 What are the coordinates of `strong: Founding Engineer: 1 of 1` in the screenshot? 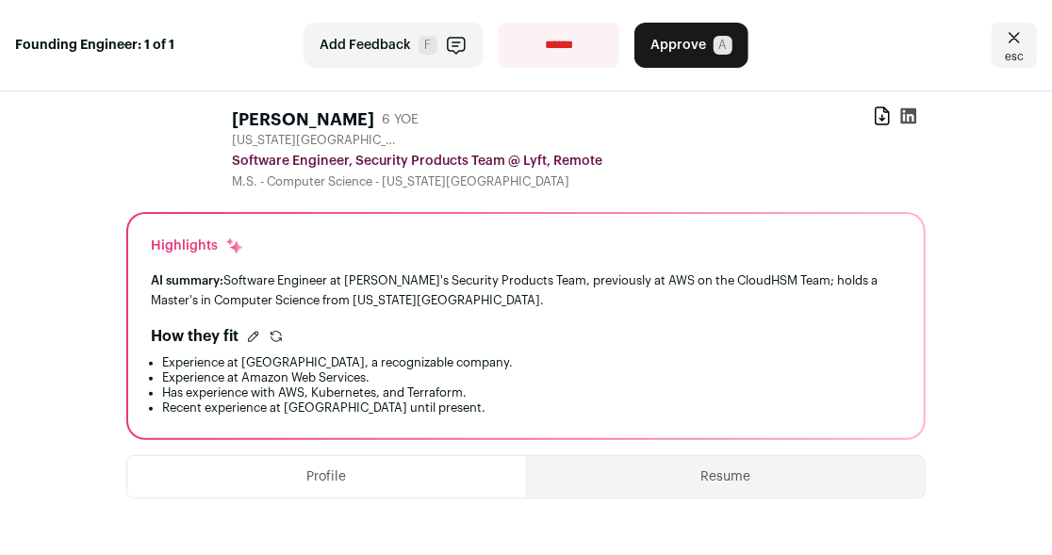 It's located at (94, 45).